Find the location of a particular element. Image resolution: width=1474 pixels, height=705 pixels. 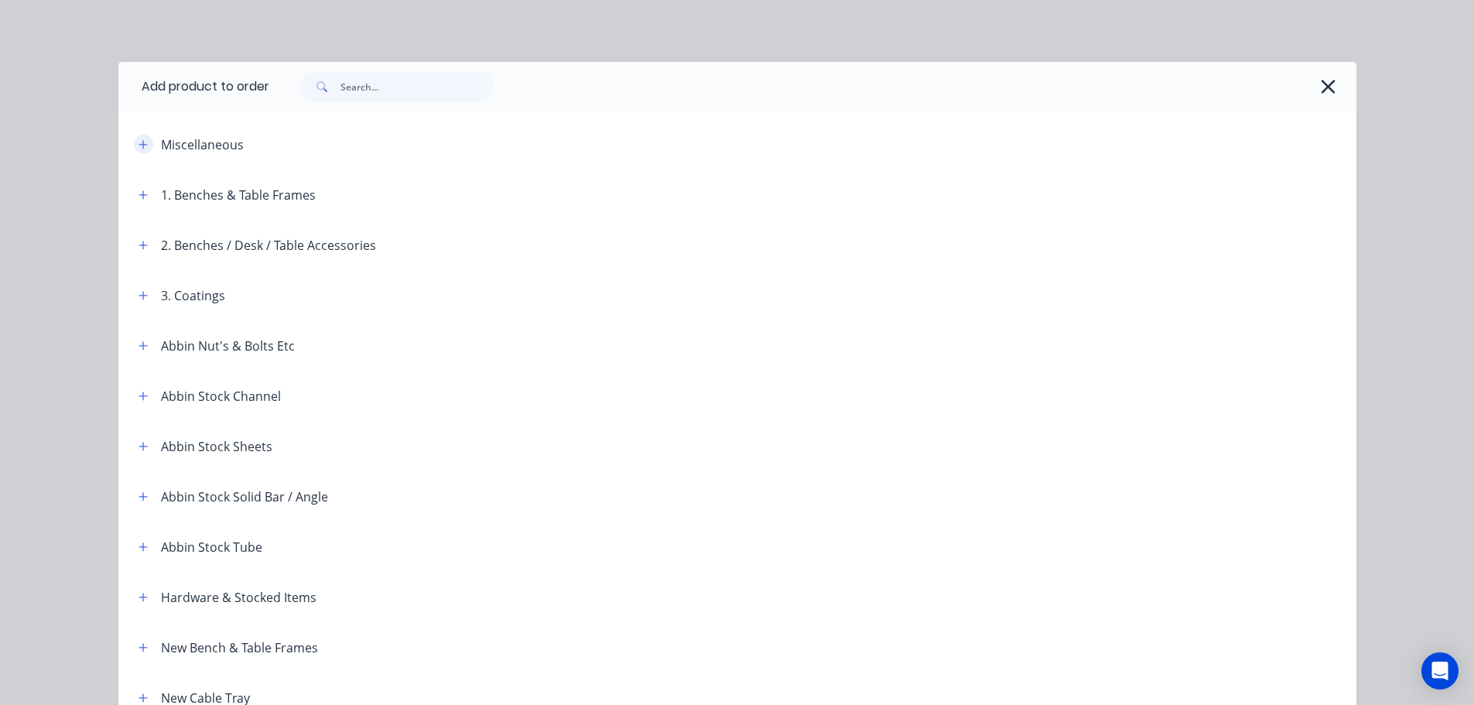

div: Open Intercom Messenger is located at coordinates (1440, 671).